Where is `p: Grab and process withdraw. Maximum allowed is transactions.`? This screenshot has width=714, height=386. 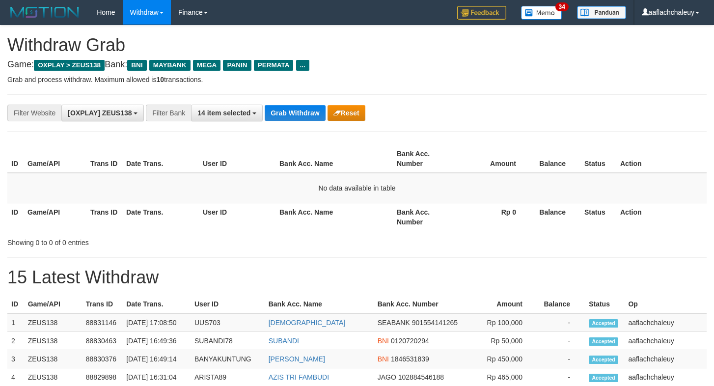 p: Grab and process withdraw. Maximum allowed is transactions. is located at coordinates (357, 80).